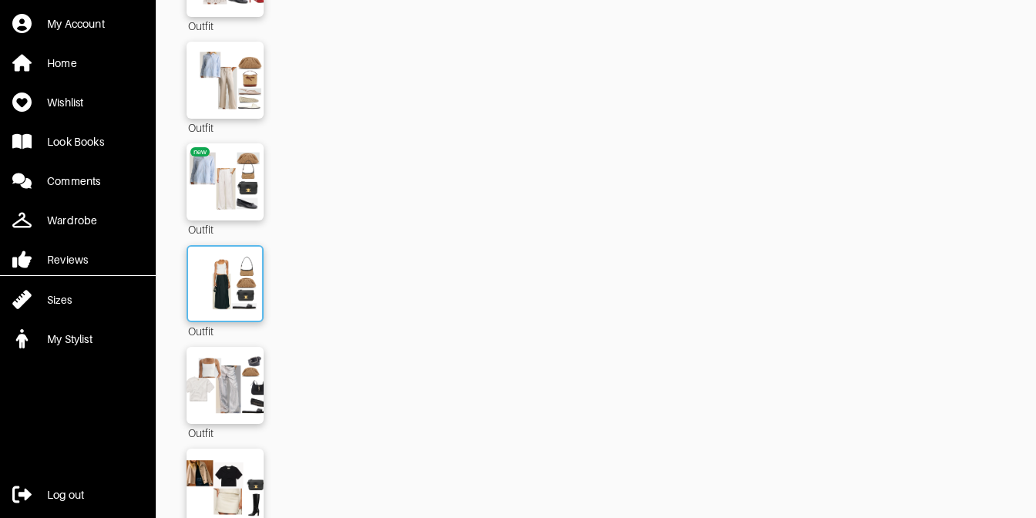  I want to click on div: new, so click(200, 152).